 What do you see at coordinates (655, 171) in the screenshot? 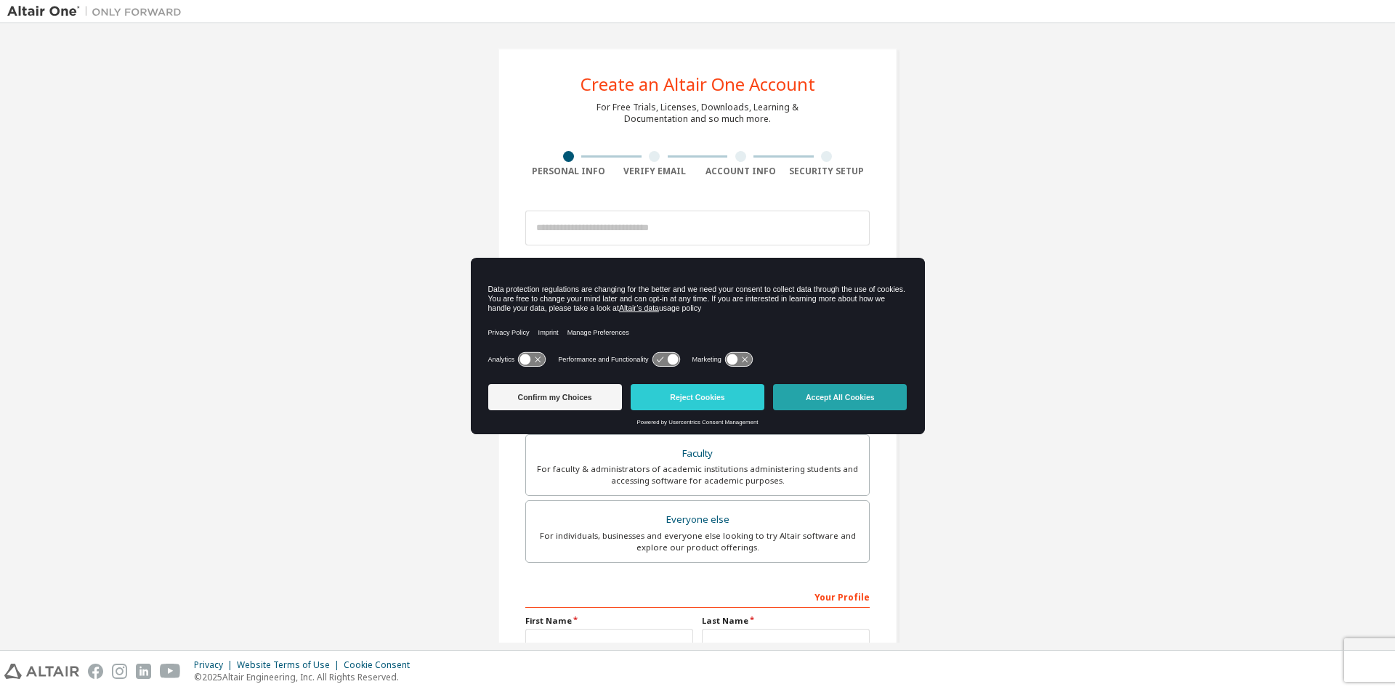
I see `div: Verify Email` at bounding box center [655, 171].